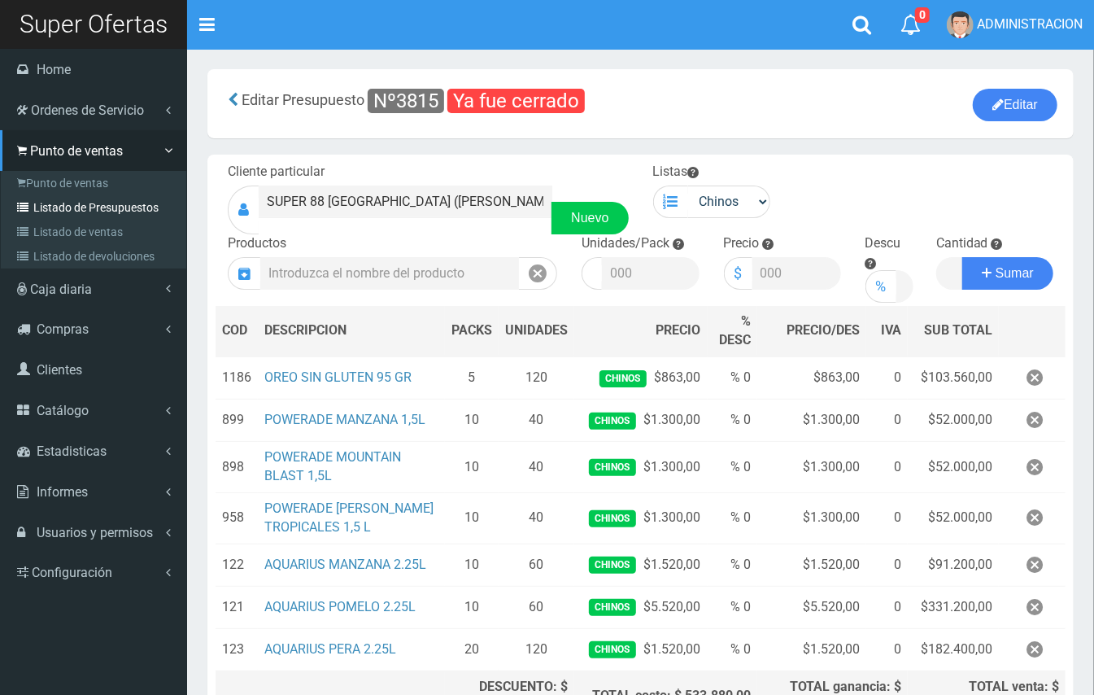  What do you see at coordinates (405, 202) in the screenshot?
I see `input: Consumidor Final` at bounding box center [405, 202].